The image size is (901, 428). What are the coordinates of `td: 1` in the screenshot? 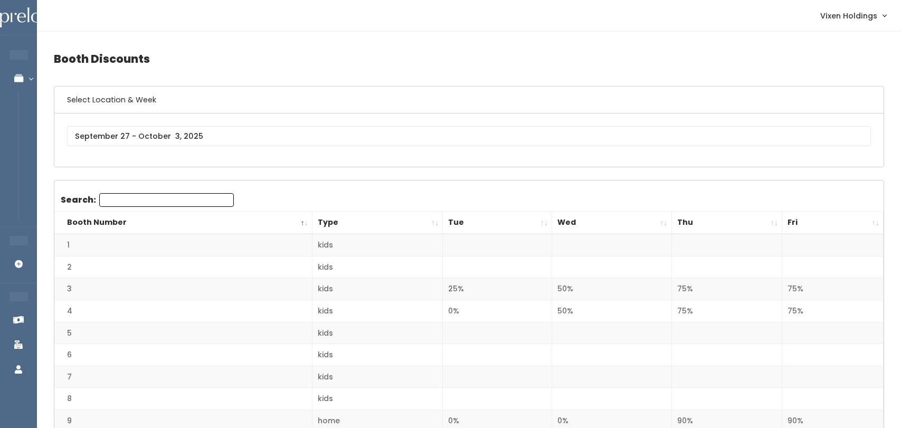 It's located at (183, 245).